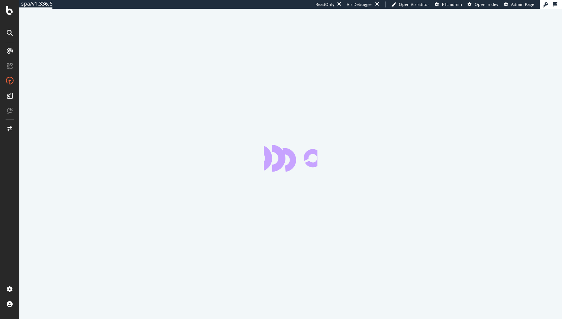  Describe the element at coordinates (523, 4) in the screenshot. I see `span: Admin Page` at that location.